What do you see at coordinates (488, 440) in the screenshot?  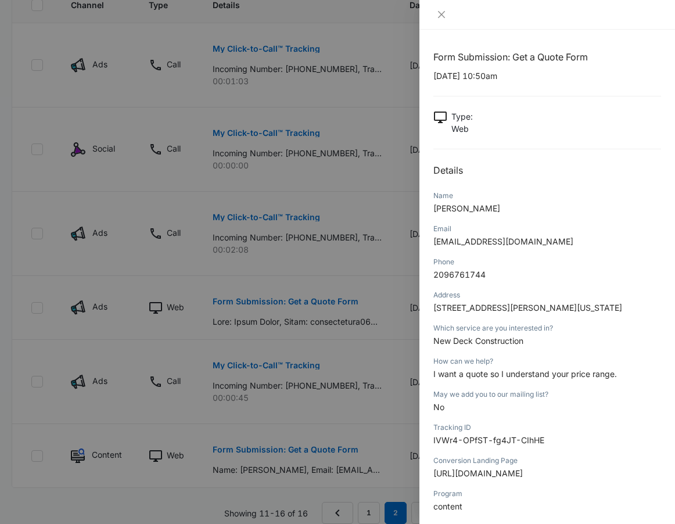 I see `span: IVWr4-OPfST-fg4JT-CIhHE` at bounding box center [488, 440].